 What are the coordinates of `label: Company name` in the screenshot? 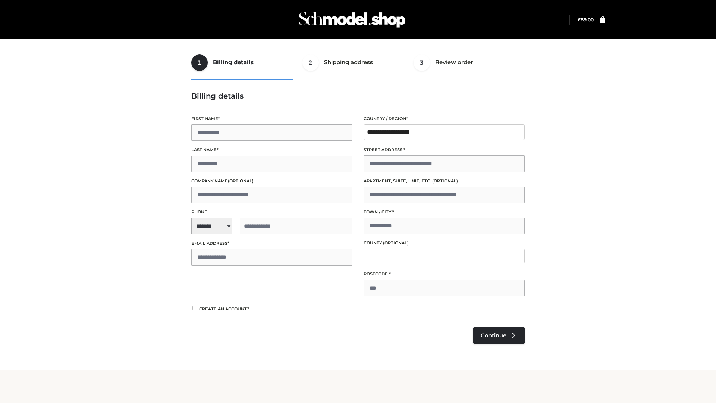 It's located at (272, 181).